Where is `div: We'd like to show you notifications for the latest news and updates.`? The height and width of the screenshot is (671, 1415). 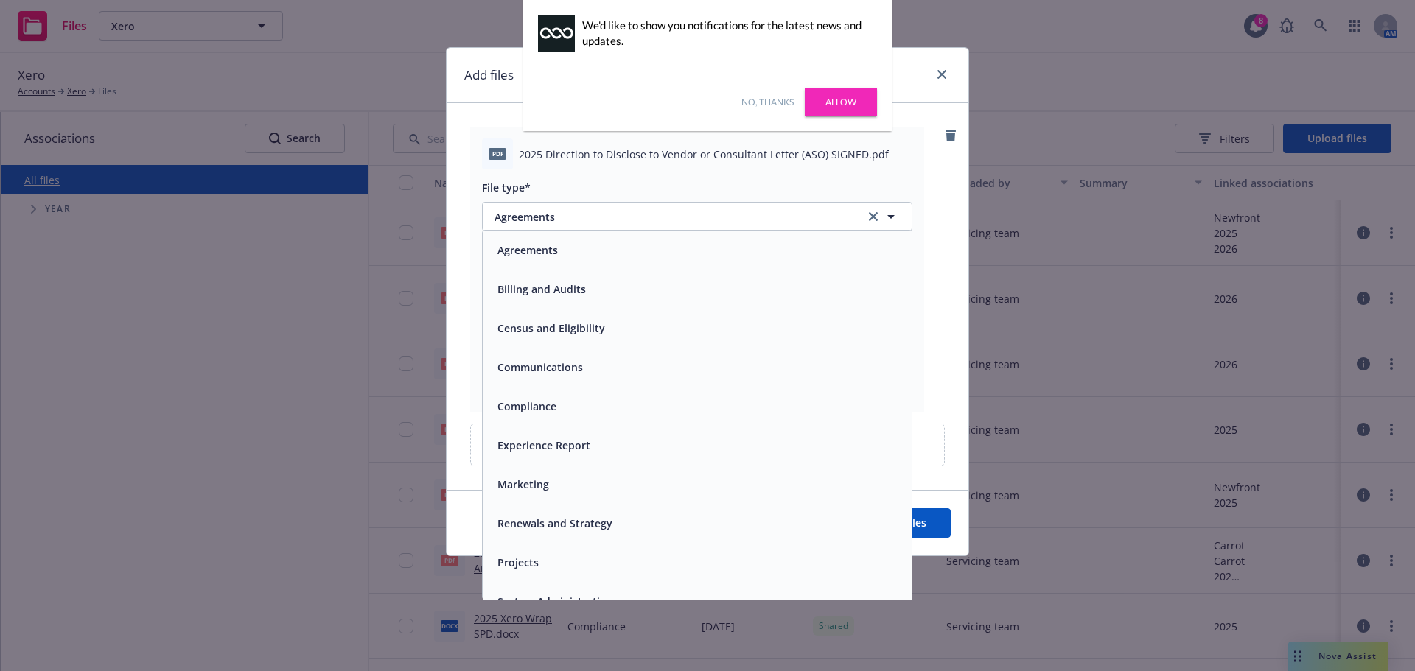
div: We'd like to show you notifications for the latest news and updates. is located at coordinates (726, 33).